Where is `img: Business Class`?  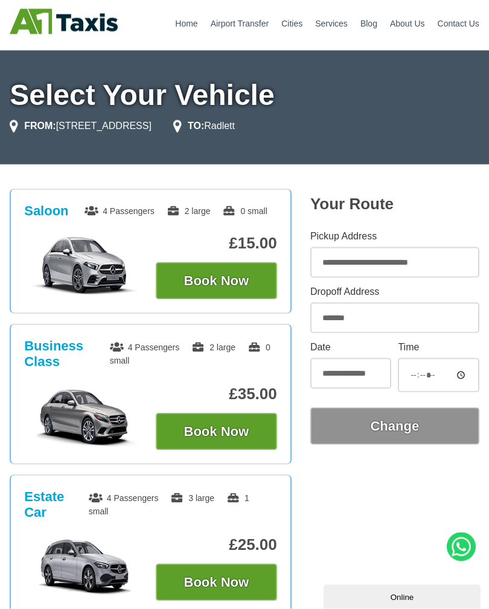
img: Business Class is located at coordinates (84, 417).